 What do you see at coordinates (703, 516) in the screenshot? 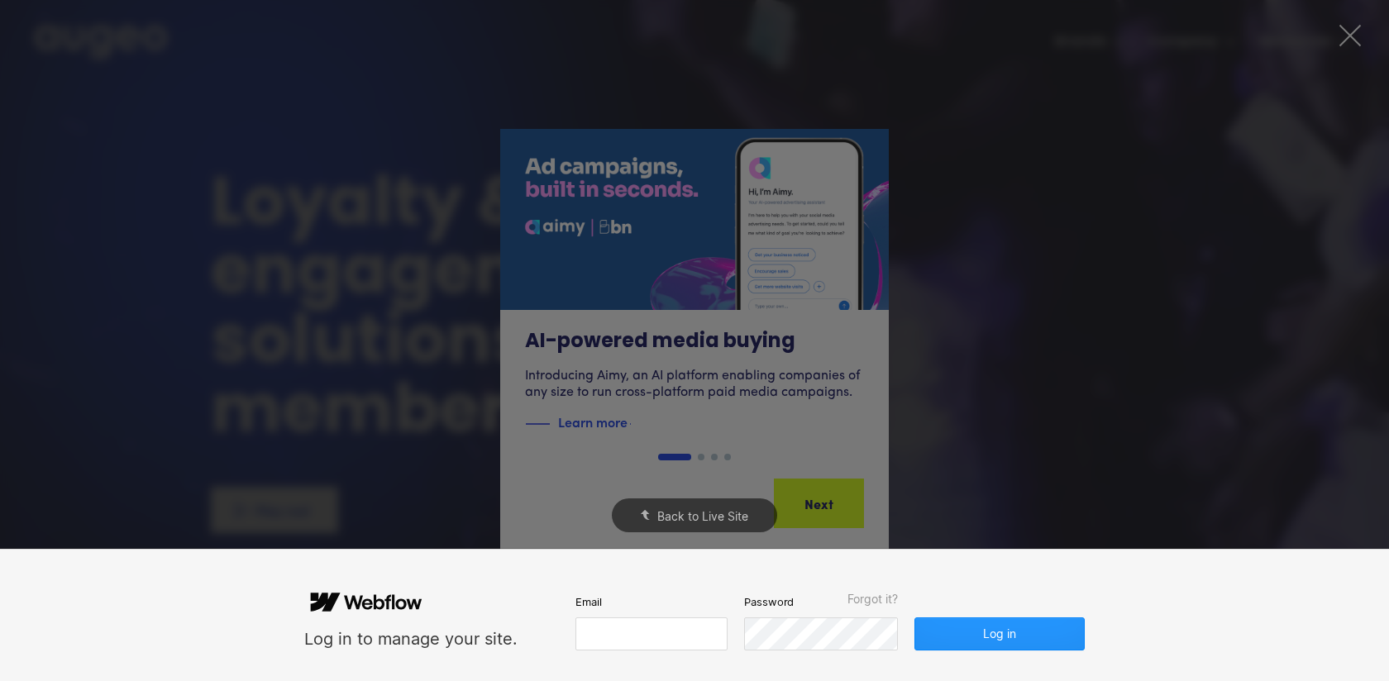
I see `span: Back to Live Site` at bounding box center [703, 516].